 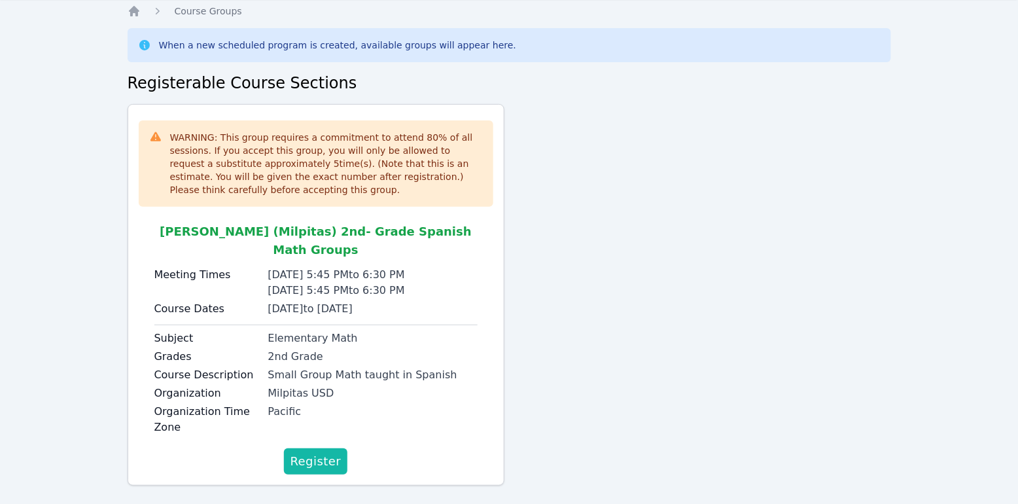 I want to click on div: Pacific, so click(x=373, y=411).